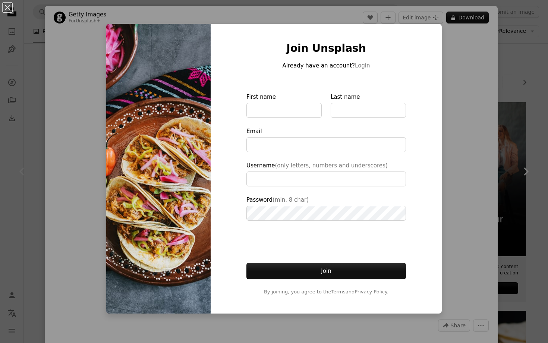  Describe the element at coordinates (362, 66) in the screenshot. I see `button: Login` at that location.